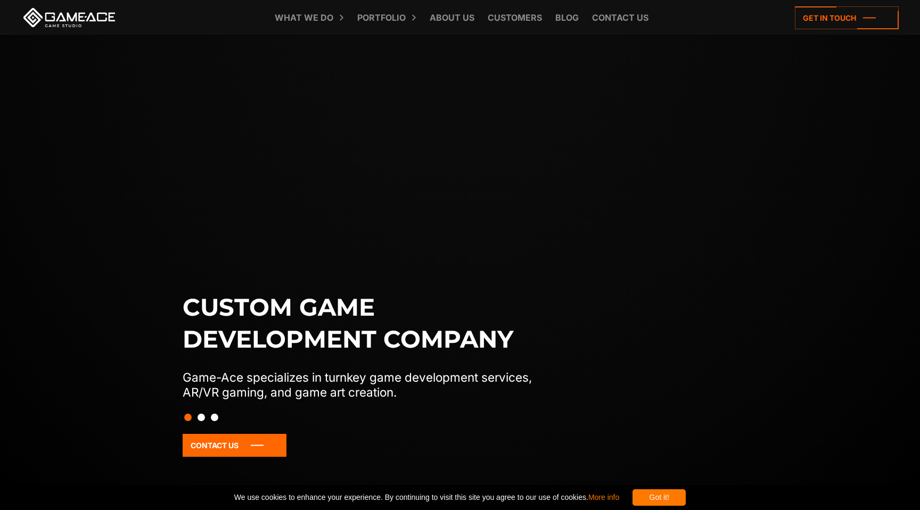 The height and width of the screenshot is (510, 920). What do you see at coordinates (201, 417) in the screenshot?
I see `button: Slide 2` at bounding box center [201, 417].